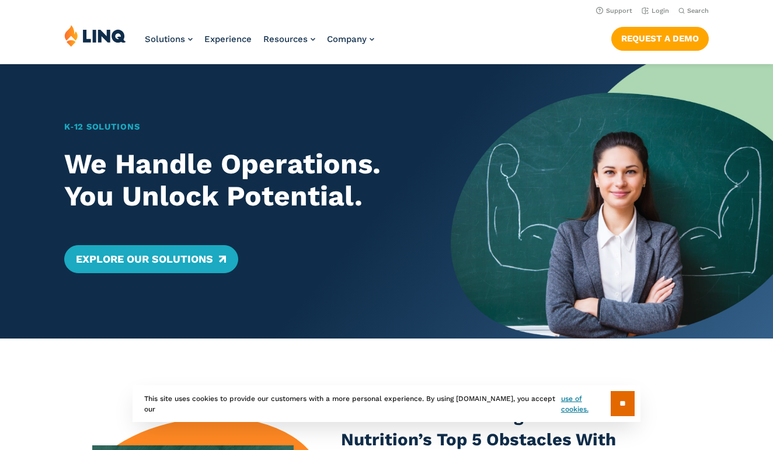  What do you see at coordinates (95, 36) in the screenshot?
I see `img: LINQ | K‑12 Software` at bounding box center [95, 36].